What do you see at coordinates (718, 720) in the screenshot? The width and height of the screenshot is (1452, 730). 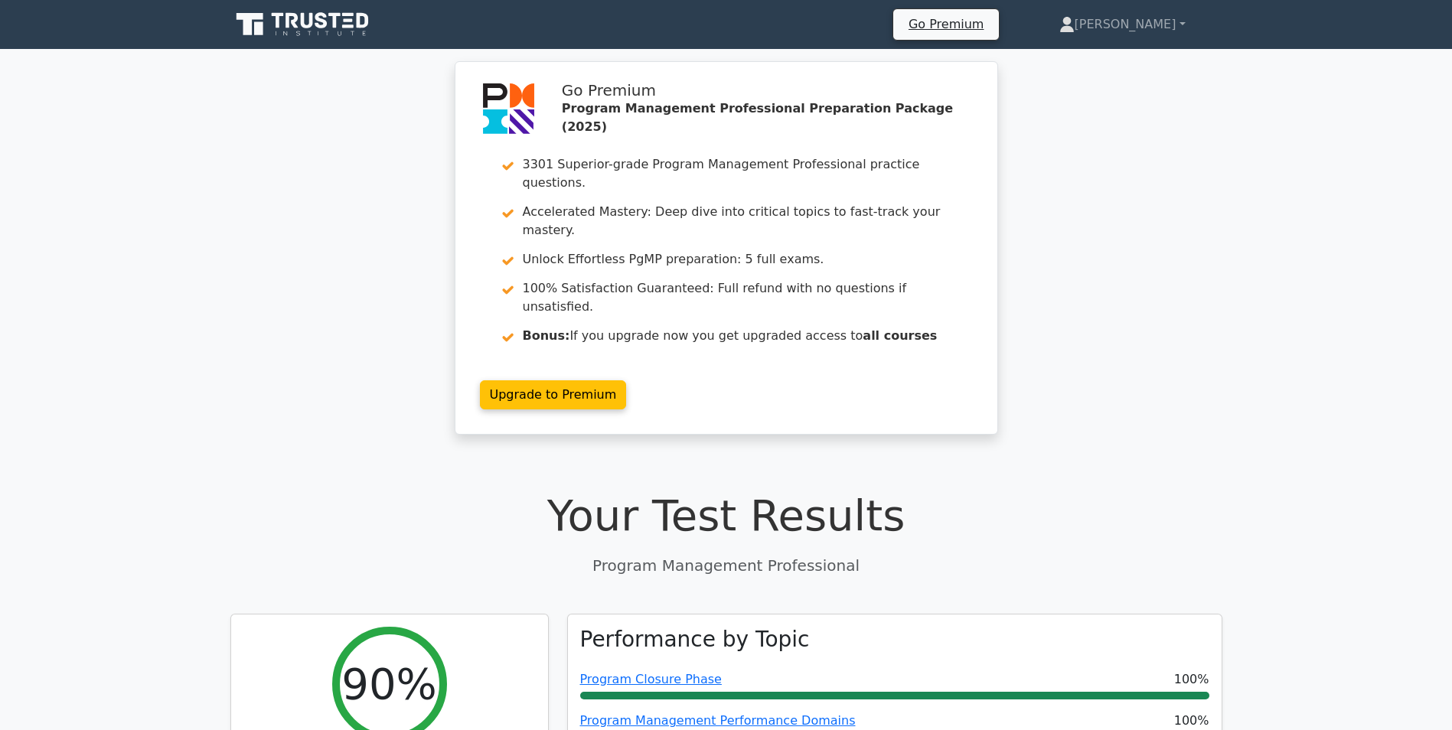 I see `a: Program Management Performance Domains` at bounding box center [718, 720].